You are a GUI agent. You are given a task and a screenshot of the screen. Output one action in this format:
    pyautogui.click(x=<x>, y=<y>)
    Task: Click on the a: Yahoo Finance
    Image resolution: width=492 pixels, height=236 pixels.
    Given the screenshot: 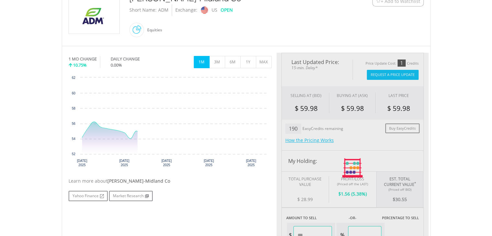 What is the action you would take?
    pyautogui.click(x=88, y=196)
    